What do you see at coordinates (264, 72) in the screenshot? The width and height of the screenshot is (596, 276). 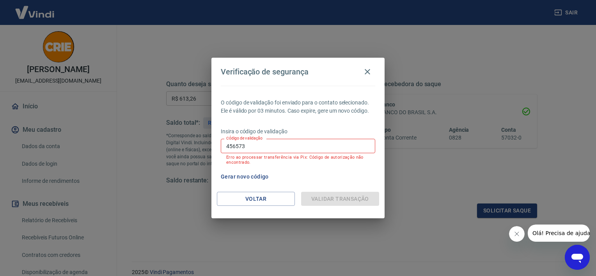 I see `h4: Verificação de segurança` at bounding box center [264, 72].